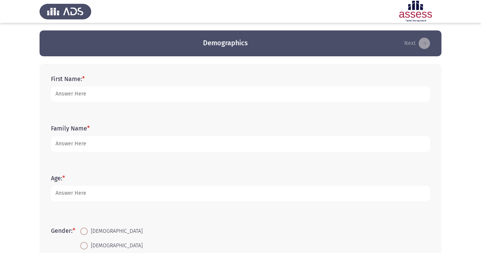 The image size is (481, 253). What do you see at coordinates (70, 128) in the screenshot?
I see `label: Family Name` at bounding box center [70, 128].